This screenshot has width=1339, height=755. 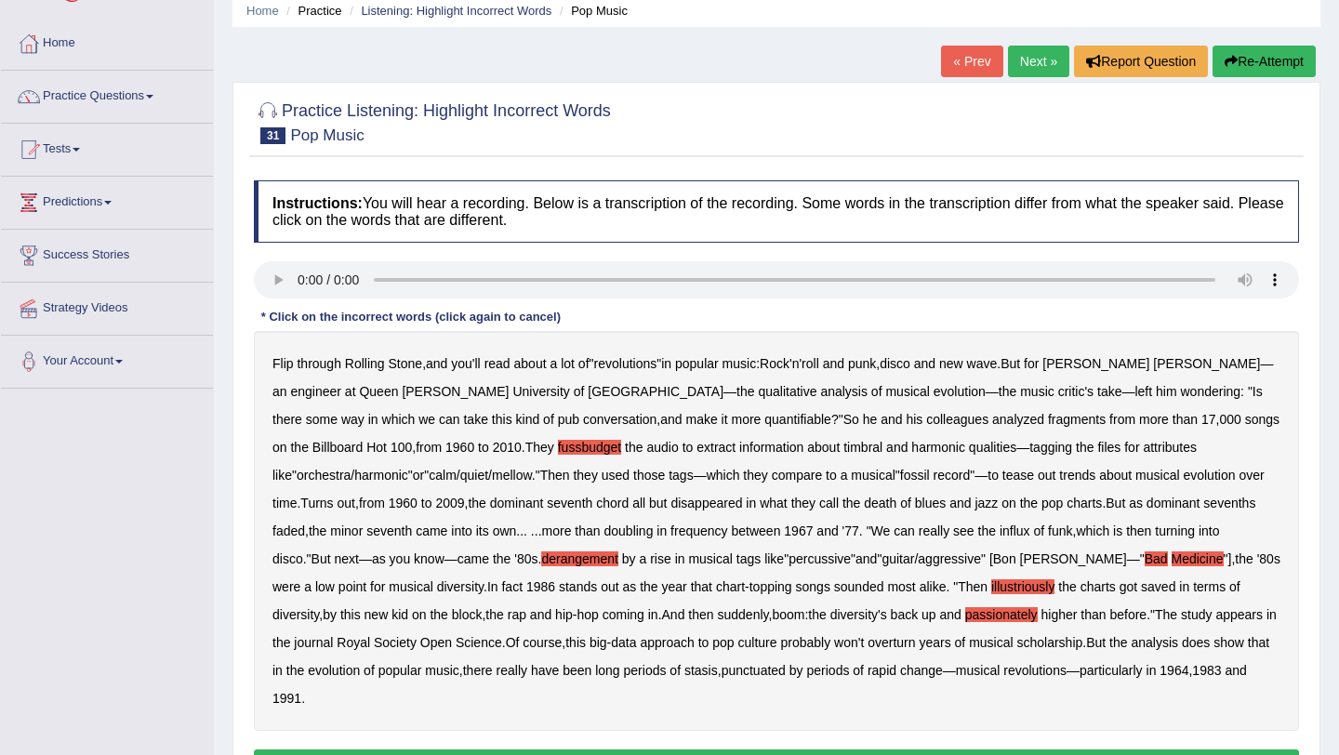 What do you see at coordinates (403, 503) in the screenshot?
I see `b: 1960` at bounding box center [403, 503].